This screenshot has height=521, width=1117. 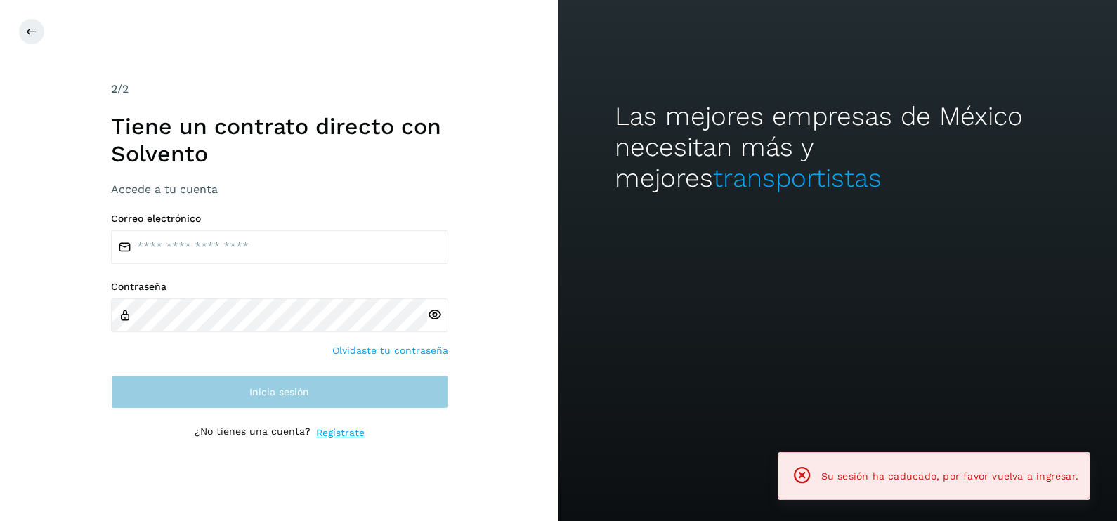 I want to click on span: Inicia sesión, so click(x=279, y=392).